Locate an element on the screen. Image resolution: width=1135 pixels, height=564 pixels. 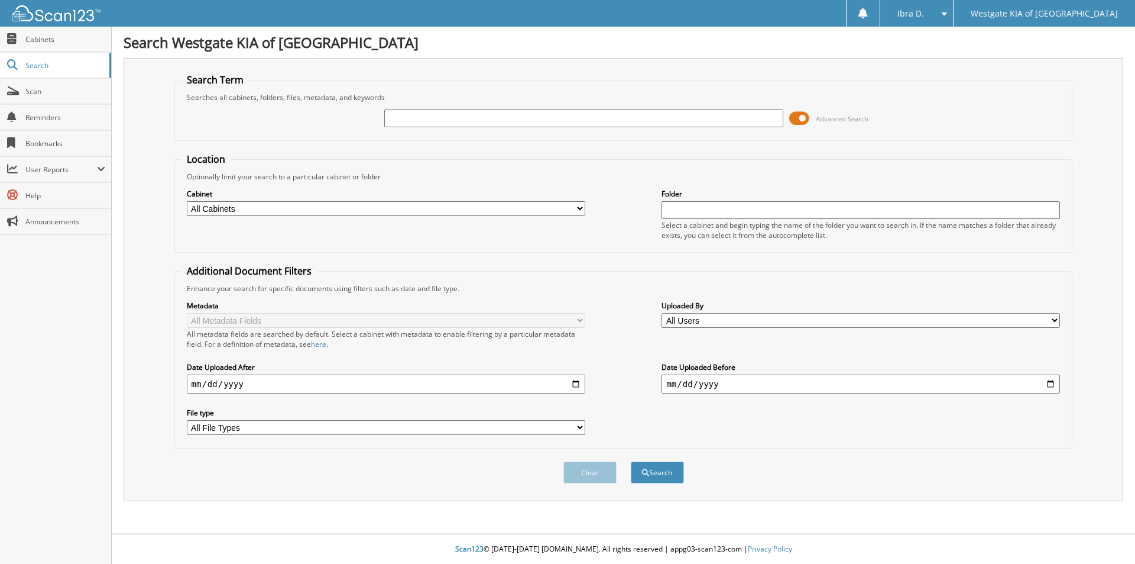
img: scan123-logo-white.svg is located at coordinates (56, 13).